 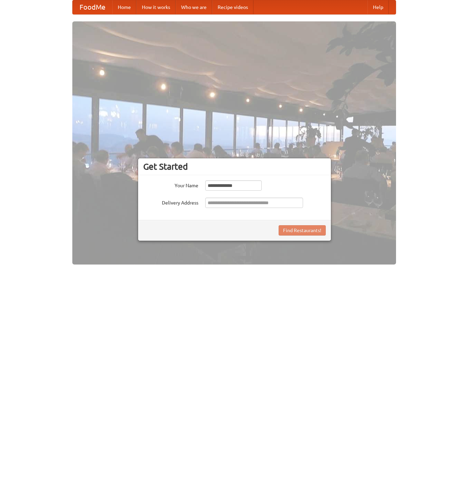 What do you see at coordinates (124, 7) in the screenshot?
I see `a: Home` at bounding box center [124, 7].